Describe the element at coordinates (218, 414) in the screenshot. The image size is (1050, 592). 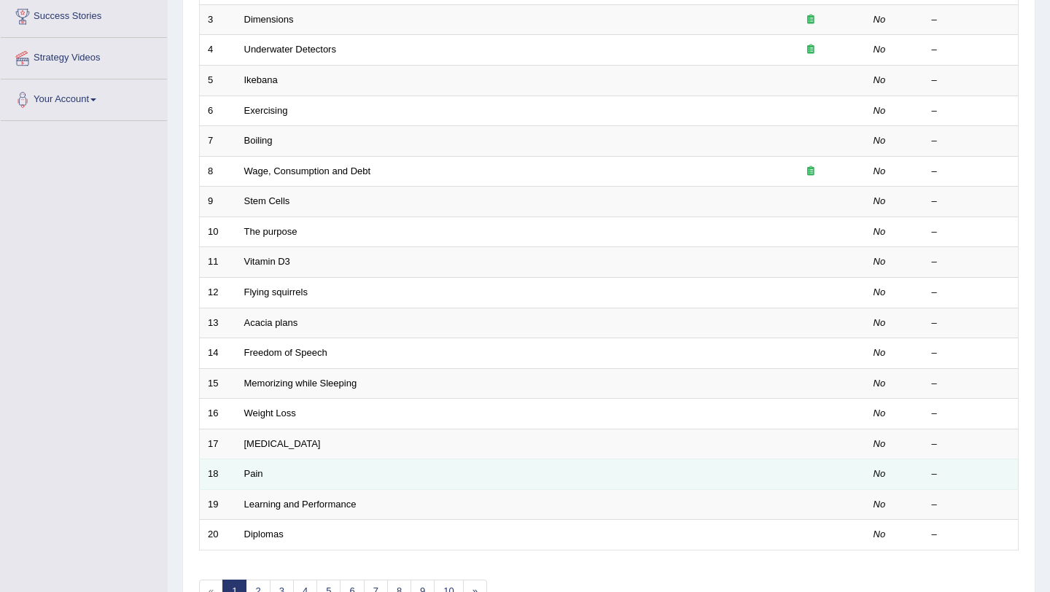
I see `td: 16` at that location.